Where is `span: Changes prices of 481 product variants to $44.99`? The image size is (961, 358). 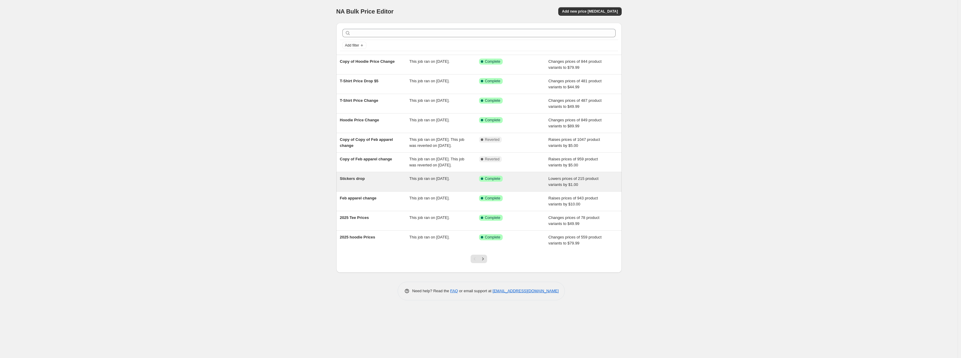 span: Changes prices of 481 product variants to $44.99 is located at coordinates (575, 84).